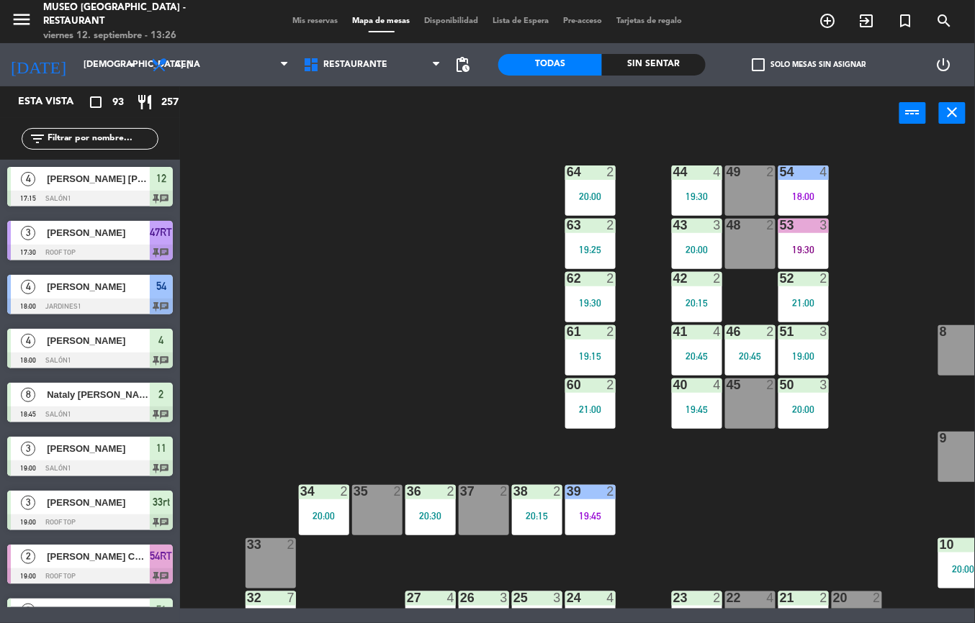 Image resolution: width=975 pixels, height=623 pixels. What do you see at coordinates (567, 492) in the screenshot?
I see `div: 39` at bounding box center [567, 492].